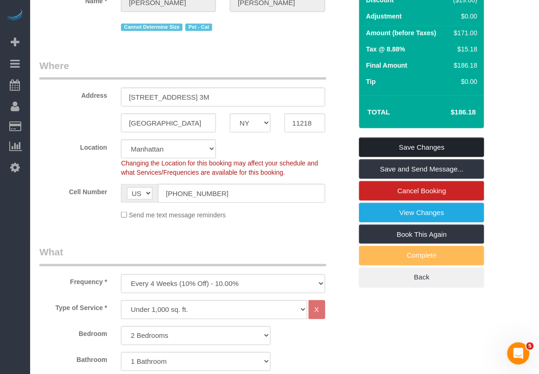 The width and height of the screenshot is (539, 374). What do you see at coordinates (379, 112) in the screenshot?
I see `strong: Total` at bounding box center [379, 112].